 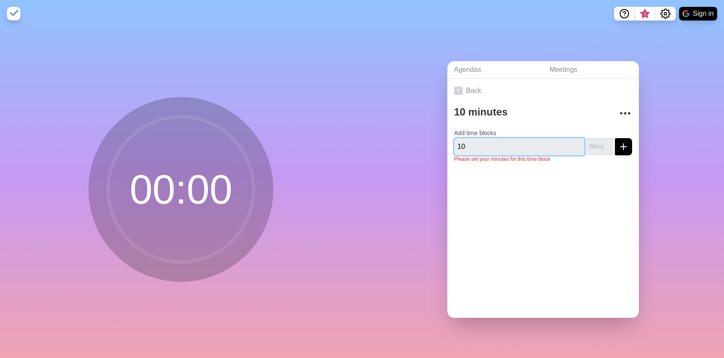 I want to click on p: Please set your minutes for this time block, so click(x=543, y=159).